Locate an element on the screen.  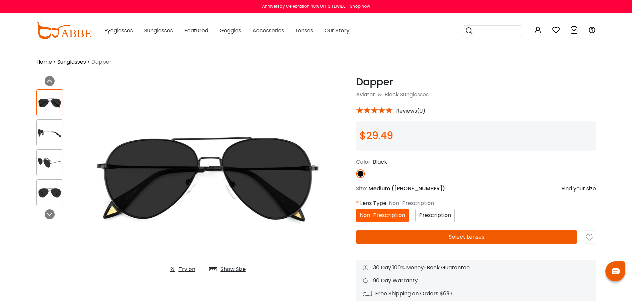
span: Featured is located at coordinates (196, 30).